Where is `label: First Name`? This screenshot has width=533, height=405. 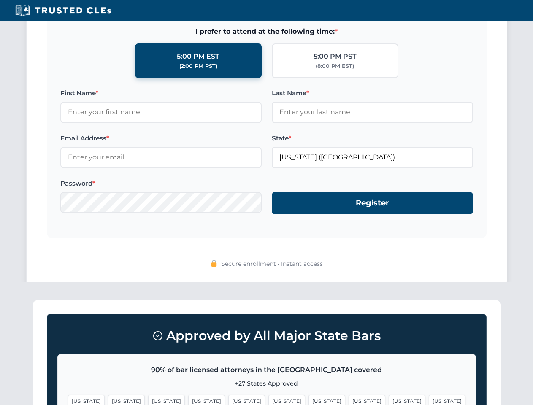
label: First Name is located at coordinates (161, 93).